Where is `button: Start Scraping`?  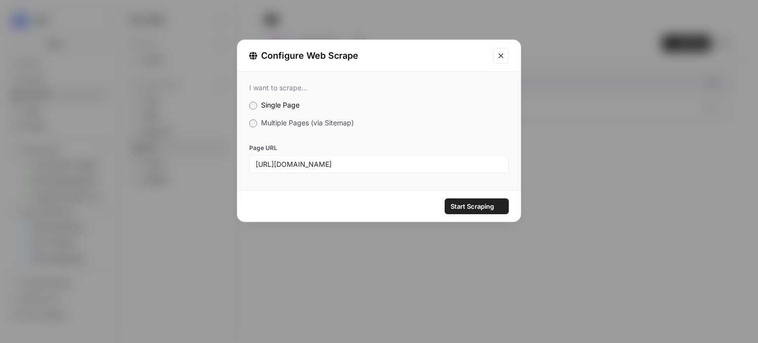 button: Start Scraping is located at coordinates (477, 206).